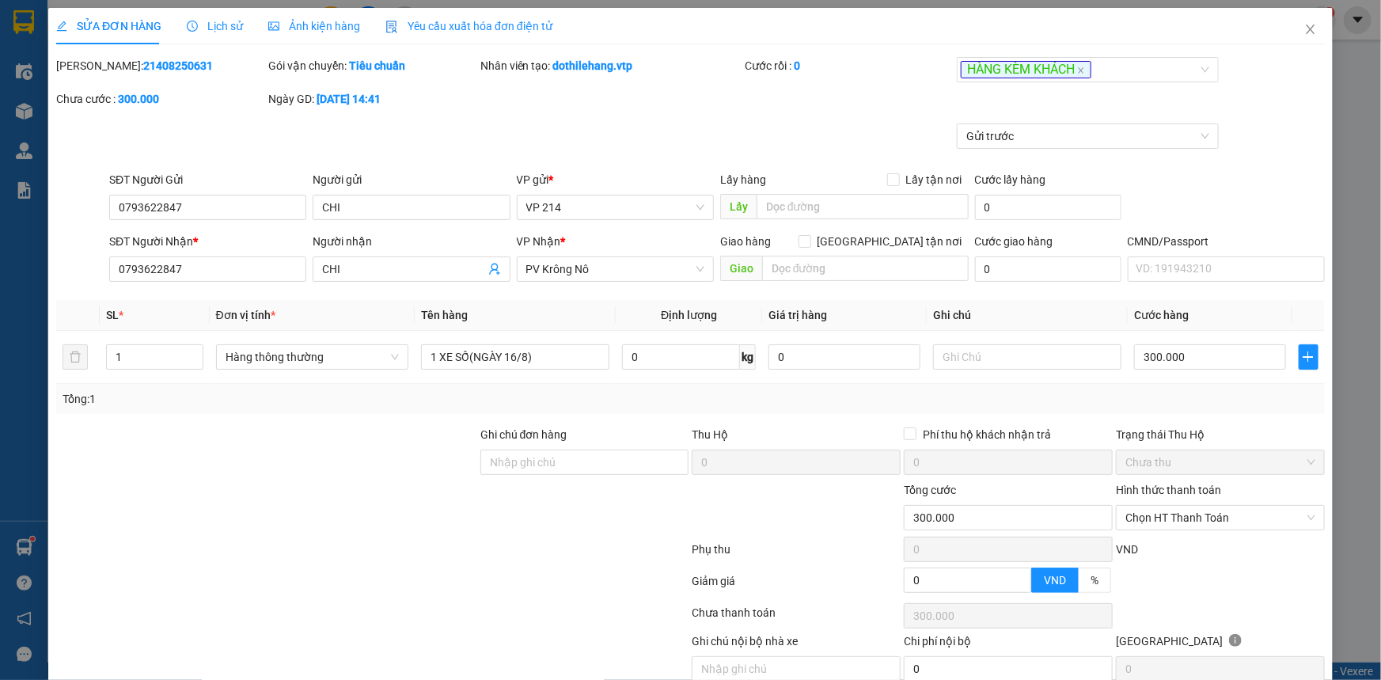 The height and width of the screenshot is (680, 1381). Describe the element at coordinates (134, 121) in the screenshot. I see `span: Nơi nhận:` at that location.